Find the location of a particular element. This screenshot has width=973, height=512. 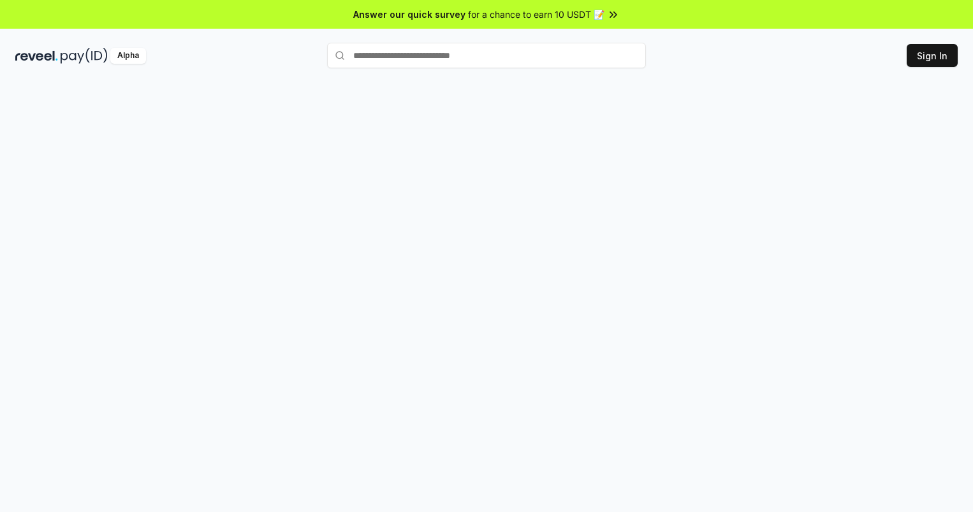

button: Sign In is located at coordinates (932, 55).